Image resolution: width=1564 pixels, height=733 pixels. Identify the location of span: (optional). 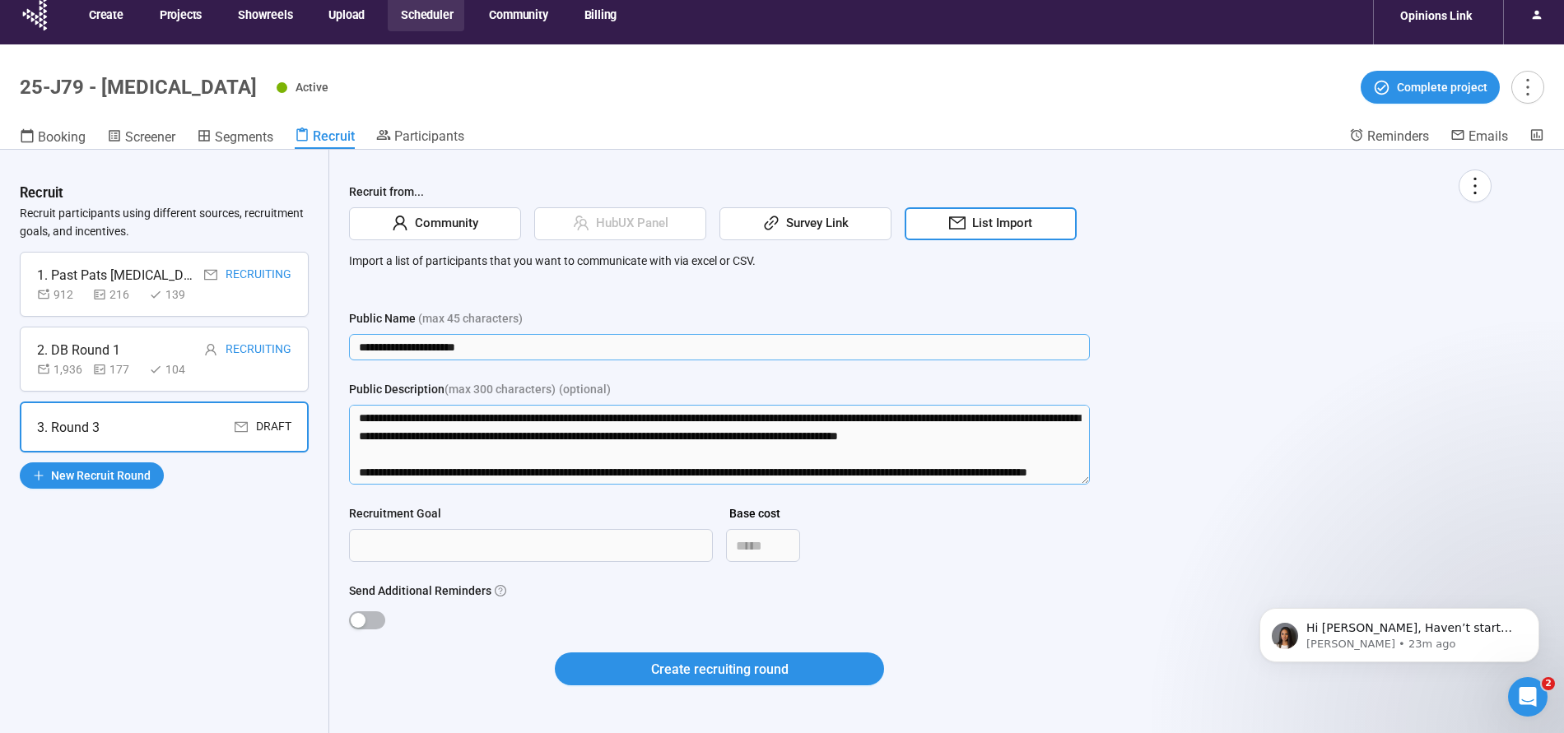
(584, 389).